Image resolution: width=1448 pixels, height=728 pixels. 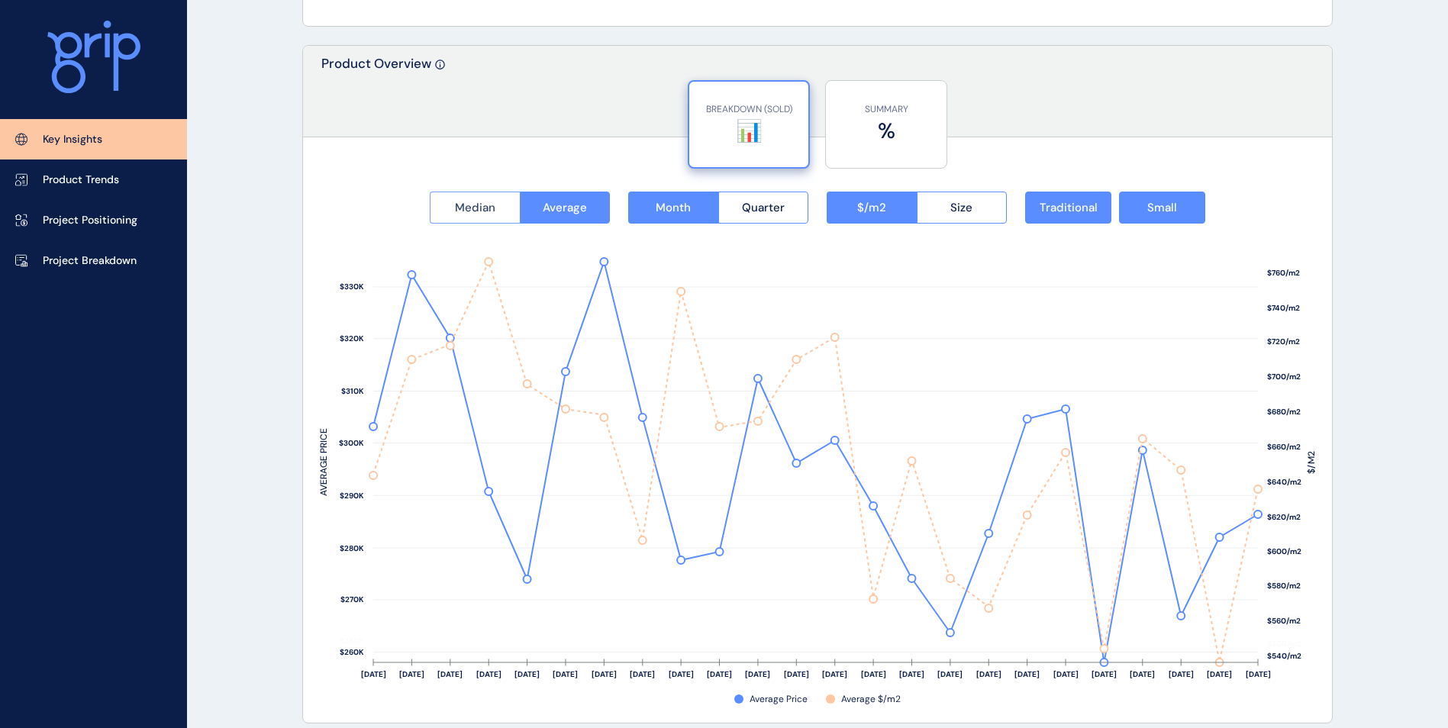 What do you see at coordinates (763, 208) in the screenshot?
I see `button: Quarter` at bounding box center [763, 208].